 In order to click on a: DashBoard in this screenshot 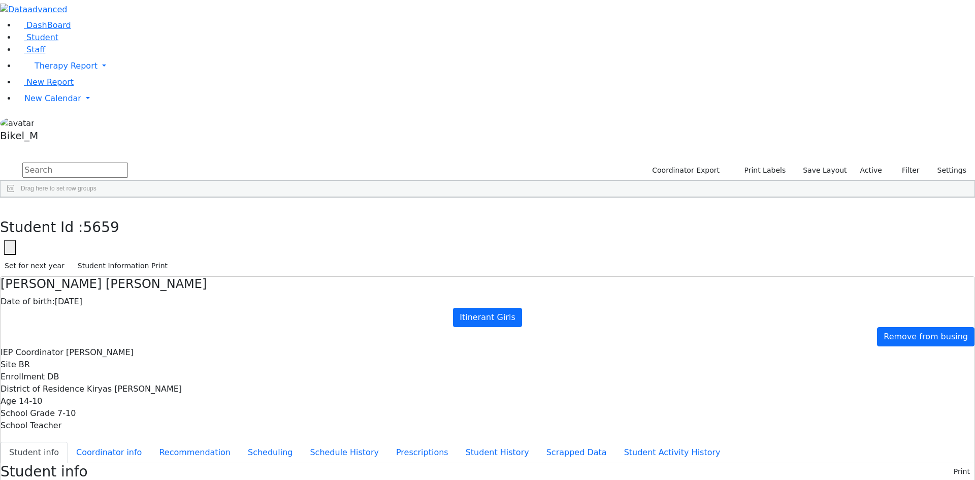, I will do `click(44, 25)`.